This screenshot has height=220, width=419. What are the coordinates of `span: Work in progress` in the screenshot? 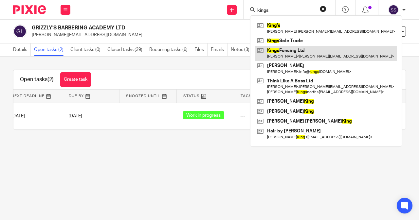 It's located at (203, 115).